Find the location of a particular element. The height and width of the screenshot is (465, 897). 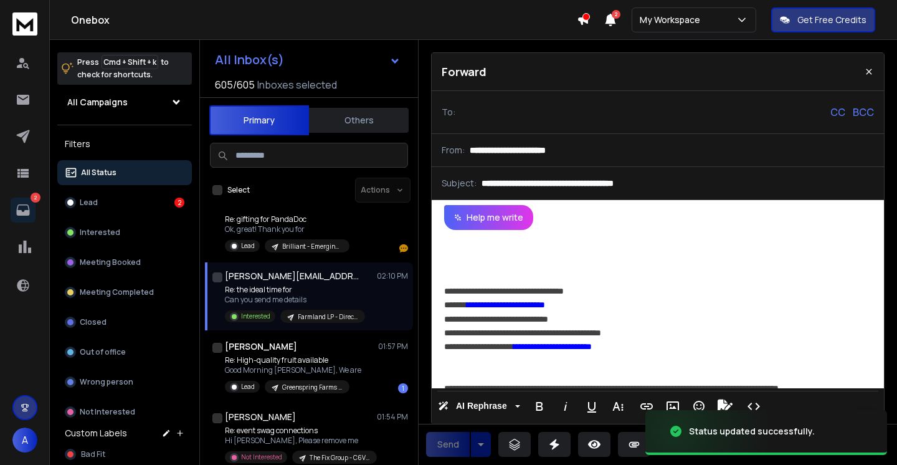

span: AI Rephrase is located at coordinates (481, 405).